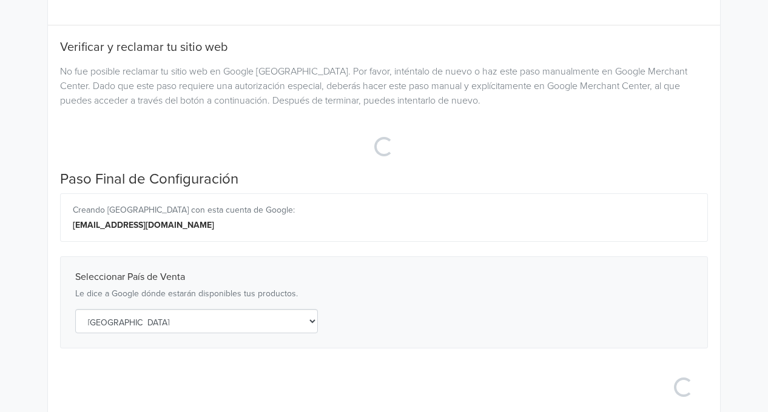 Image resolution: width=768 pixels, height=412 pixels. Describe the element at coordinates (384, 179) in the screenshot. I see `h4: Paso Final de Configuración` at that location.